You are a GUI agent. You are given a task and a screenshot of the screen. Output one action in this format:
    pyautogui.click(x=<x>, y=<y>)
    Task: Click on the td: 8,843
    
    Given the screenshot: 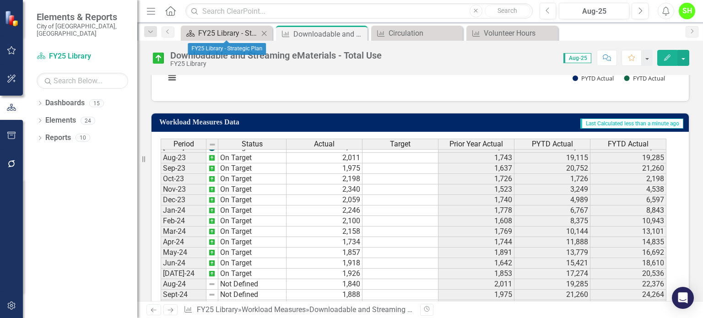 What is the action you would take?
    pyautogui.click(x=628, y=211)
    